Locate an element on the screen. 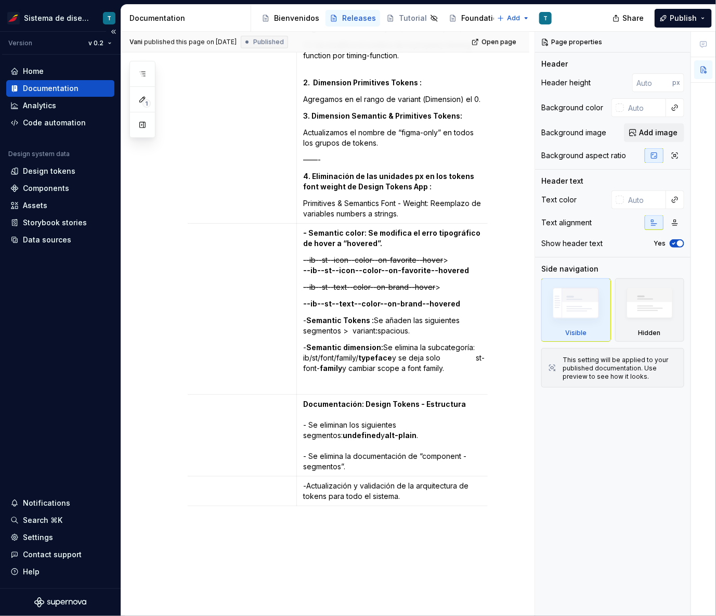  strong: 4. Eliminación de las unidades px en los tokens font weight de Design Tokens App : is located at coordinates (389, 181).